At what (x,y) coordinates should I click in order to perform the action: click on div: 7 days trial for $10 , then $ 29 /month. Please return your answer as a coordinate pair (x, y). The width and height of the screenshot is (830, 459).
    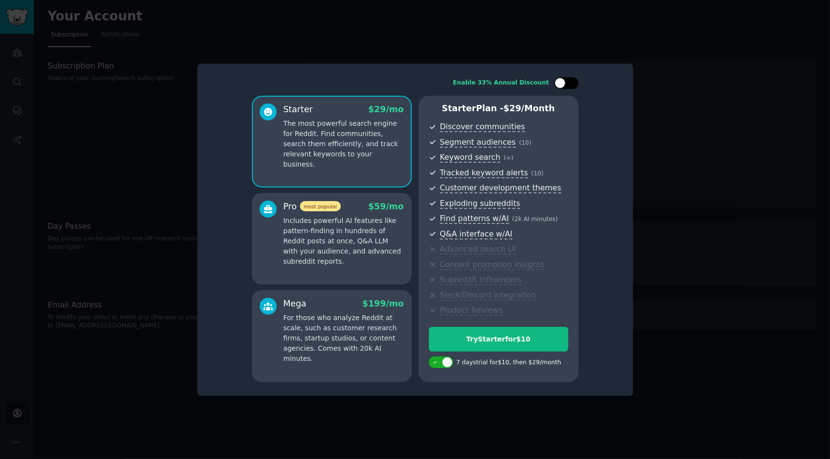
    Looking at the image, I should click on (509, 363).